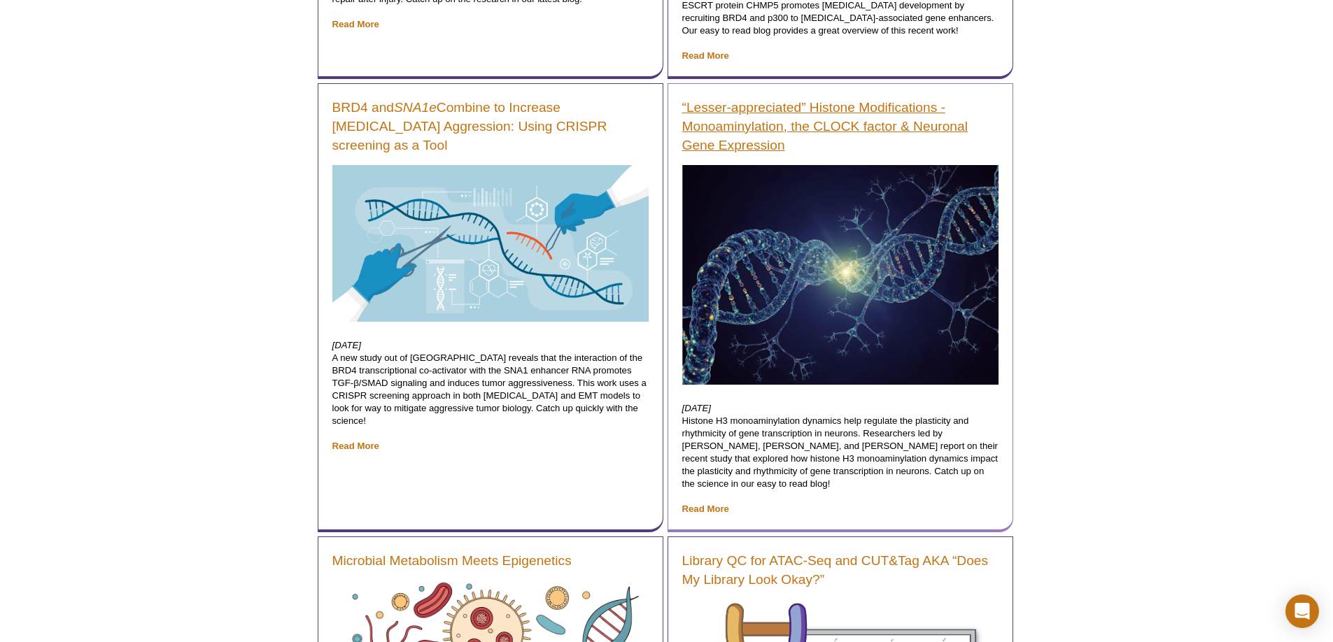  Describe the element at coordinates (1302, 611) in the screenshot. I see `div: Open Intercom Messenger` at that location.